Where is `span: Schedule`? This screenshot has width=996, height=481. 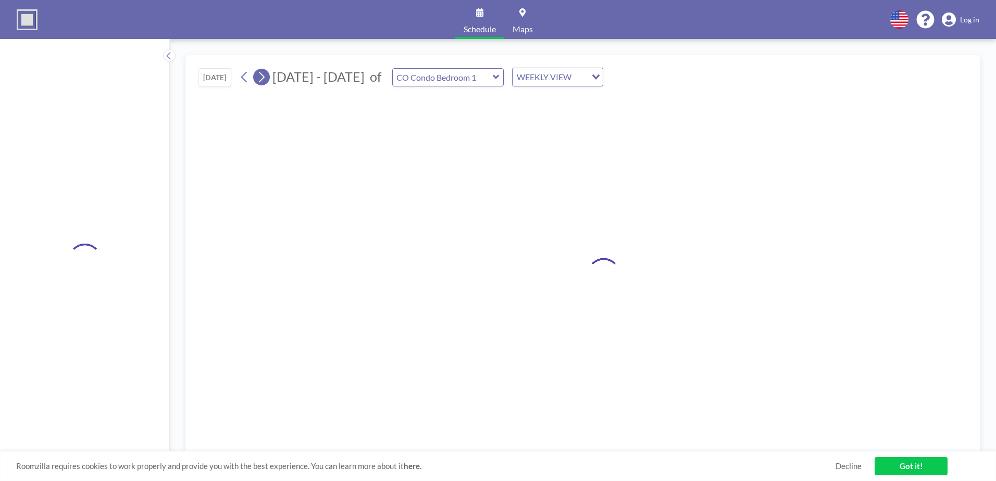
span: Schedule is located at coordinates (480, 29).